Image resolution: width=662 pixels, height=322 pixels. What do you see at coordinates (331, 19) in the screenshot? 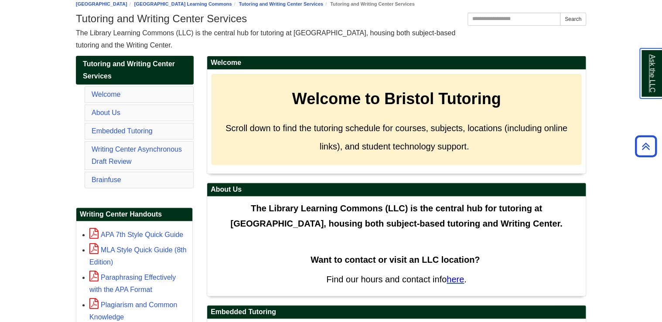
I see `h1: Tutoring and Writing Center Services` at bounding box center [331, 19].